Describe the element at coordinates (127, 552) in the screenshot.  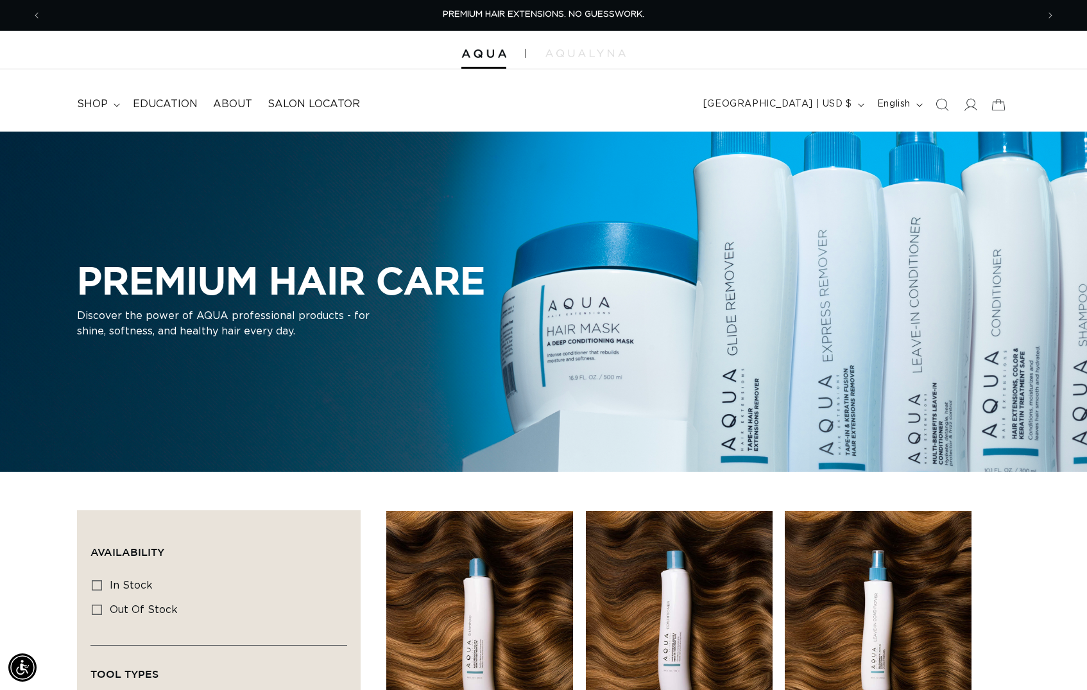
I see `span: Availability` at that location.